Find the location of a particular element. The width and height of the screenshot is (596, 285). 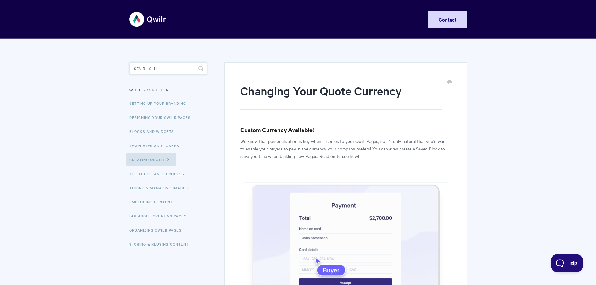

a: Storing & Reusing Content is located at coordinates (161, 244).